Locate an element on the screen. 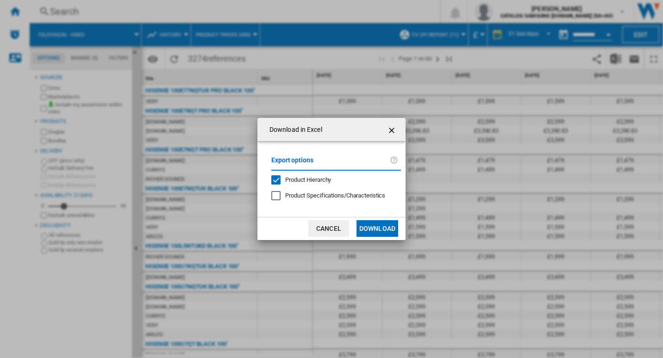  button: Cancel is located at coordinates (329, 229).